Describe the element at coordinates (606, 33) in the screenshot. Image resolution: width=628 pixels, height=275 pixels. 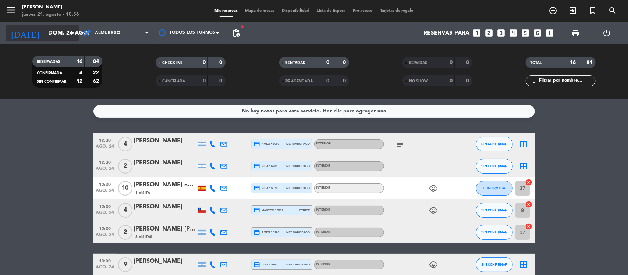
I see `i: power_settings_new` at that location.